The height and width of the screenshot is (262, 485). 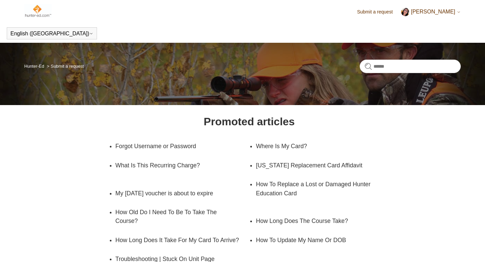 I want to click on a: How Long Does It Take For My Card To Arrive?, so click(x=182, y=240).